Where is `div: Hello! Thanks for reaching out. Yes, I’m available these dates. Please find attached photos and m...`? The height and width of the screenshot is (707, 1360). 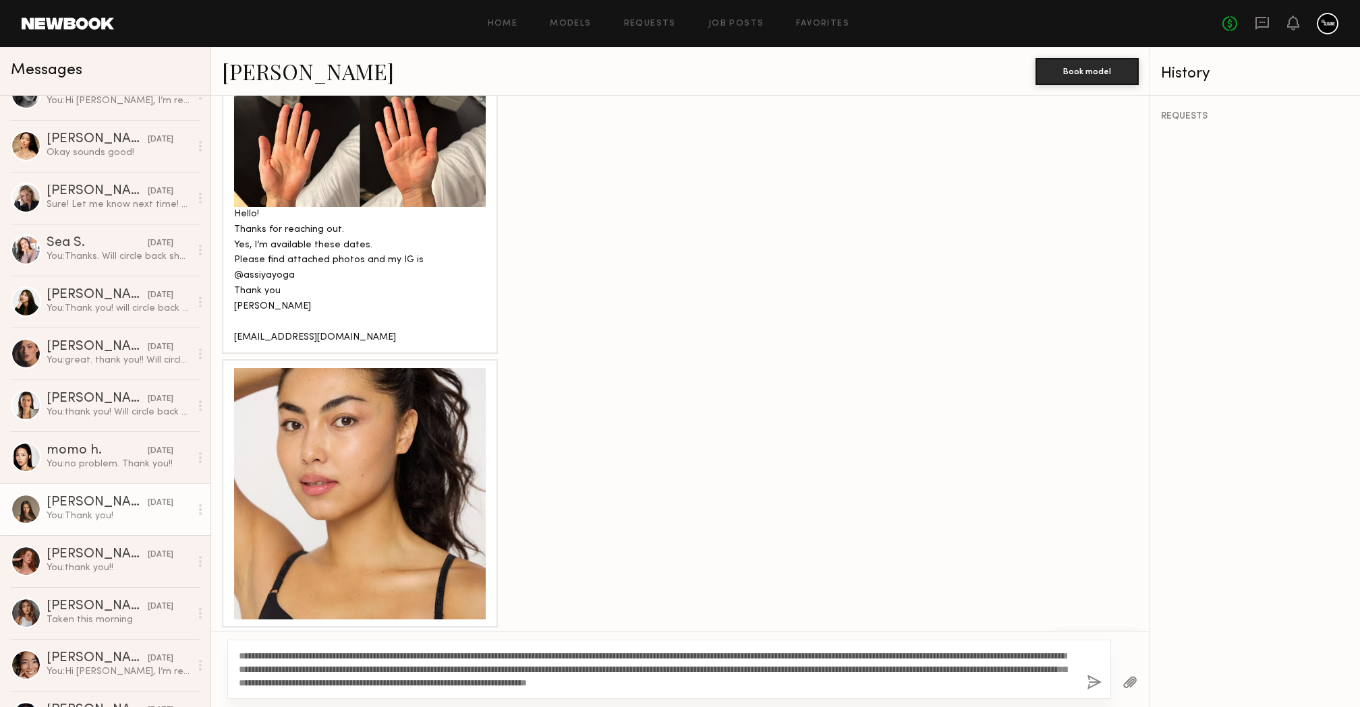
div: Hello! Thanks for reaching out. Yes, I’m available these dates. Please find attached photos and m... is located at coordinates (359, 277).